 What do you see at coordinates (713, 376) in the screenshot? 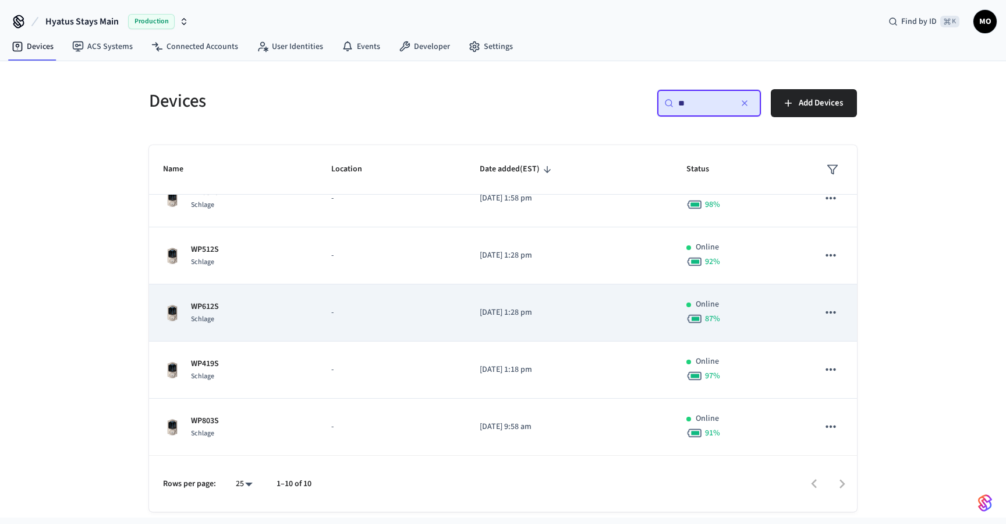
I see `span: 97 %` at bounding box center [713, 376].